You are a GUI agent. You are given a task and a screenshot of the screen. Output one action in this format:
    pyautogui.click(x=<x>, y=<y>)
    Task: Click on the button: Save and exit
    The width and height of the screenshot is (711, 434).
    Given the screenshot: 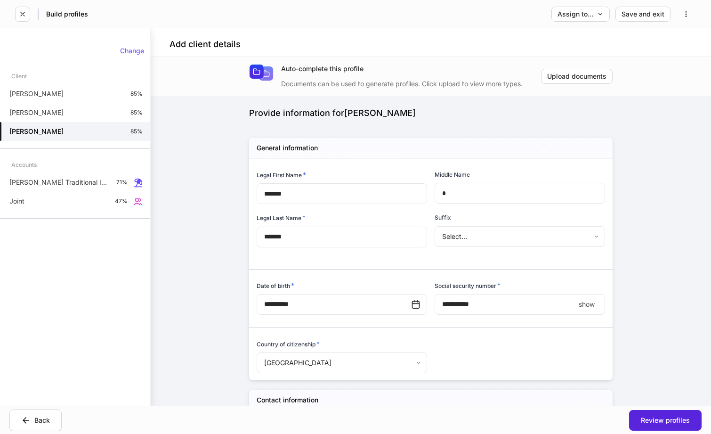 What is the action you would take?
    pyautogui.click(x=643, y=14)
    